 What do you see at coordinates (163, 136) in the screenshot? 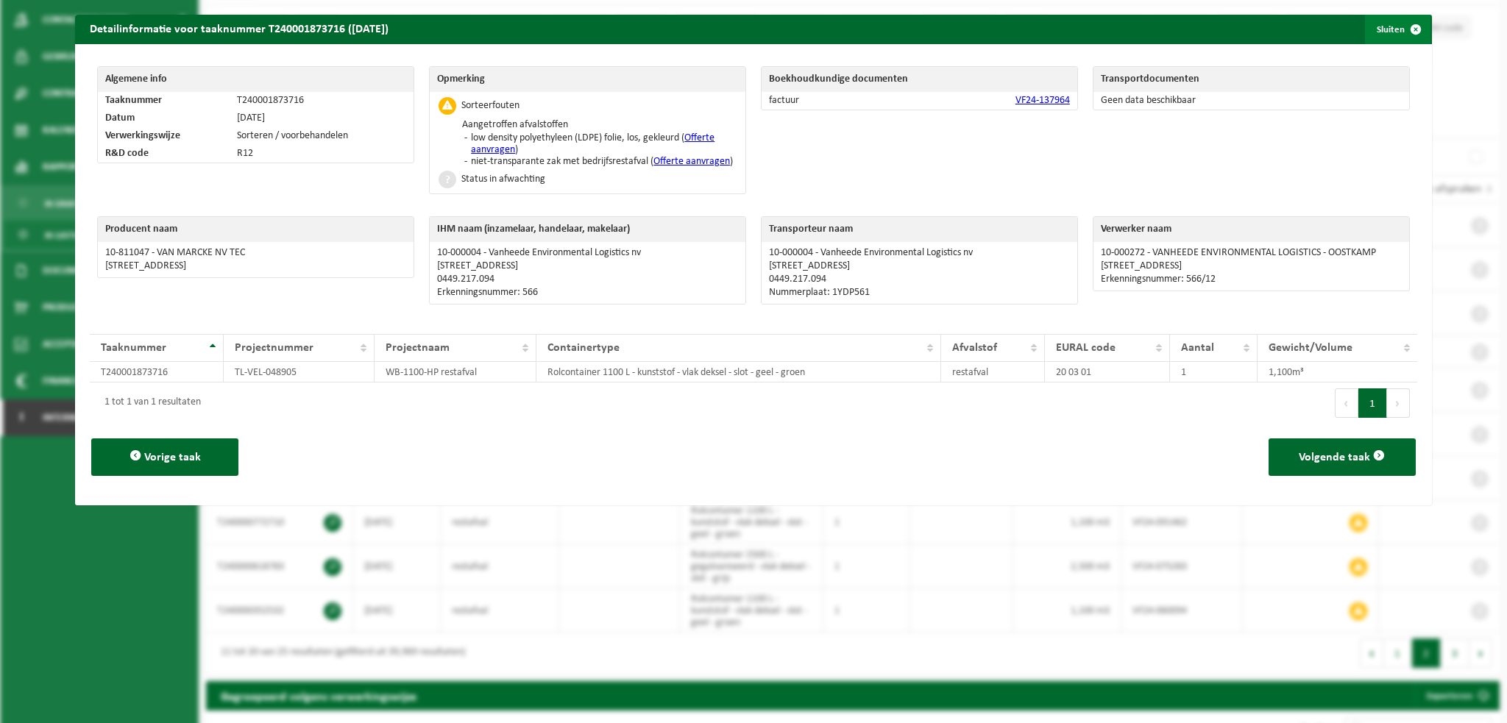
I see `td: Verwerkingswijze` at bounding box center [163, 136].